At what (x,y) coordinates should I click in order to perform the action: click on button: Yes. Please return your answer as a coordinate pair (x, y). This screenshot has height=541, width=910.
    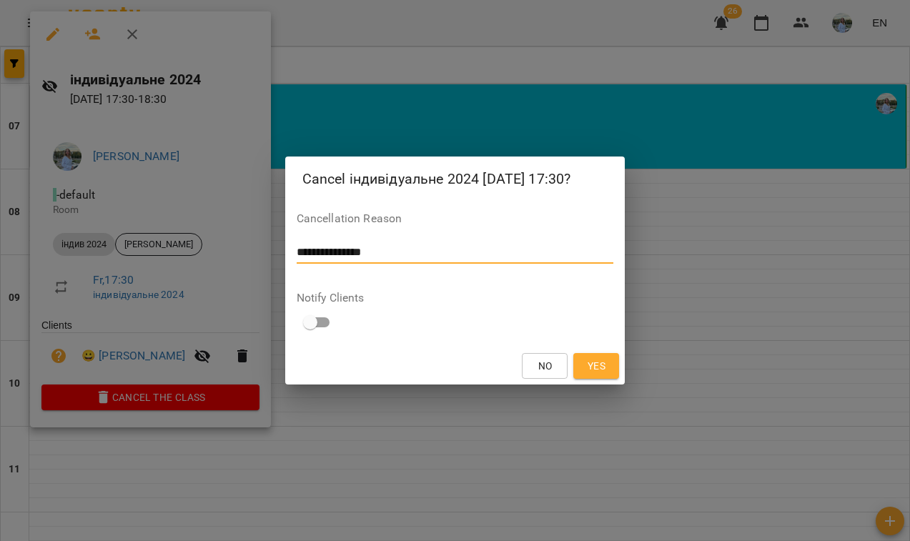
    Looking at the image, I should click on (596, 366).